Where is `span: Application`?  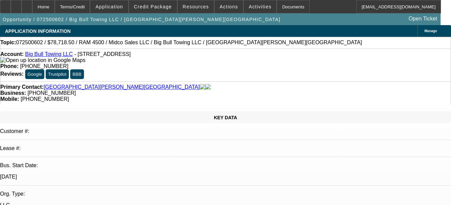 span: Application is located at coordinates (109, 7).